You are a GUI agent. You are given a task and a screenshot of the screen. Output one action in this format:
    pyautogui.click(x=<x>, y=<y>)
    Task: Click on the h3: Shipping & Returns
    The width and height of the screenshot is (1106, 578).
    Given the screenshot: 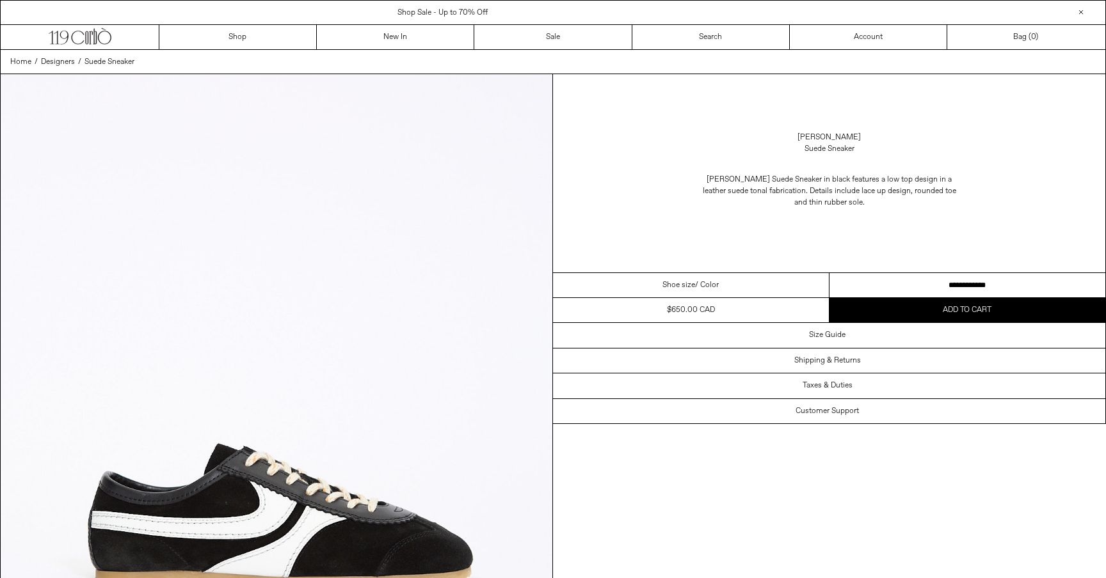 What is the action you would take?
    pyautogui.click(x=827, y=361)
    